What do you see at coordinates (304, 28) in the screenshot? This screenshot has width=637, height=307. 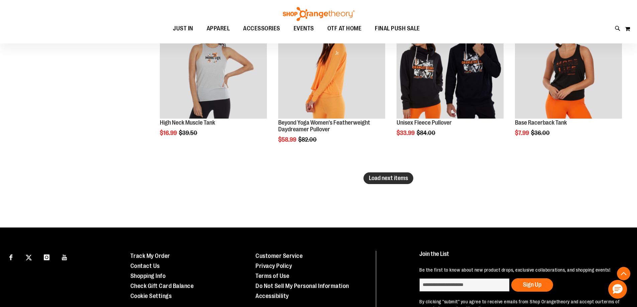 I see `span: EVENTS` at bounding box center [304, 28].